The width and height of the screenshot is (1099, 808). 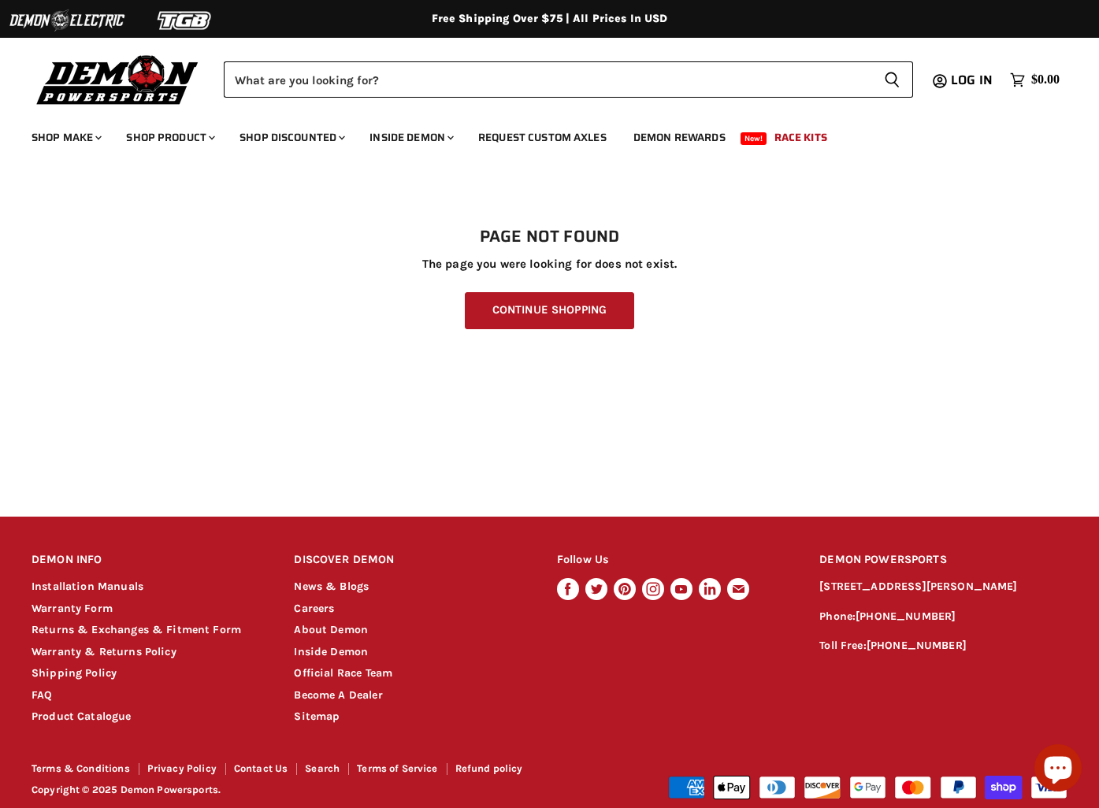 I want to click on a: Become A Dealer, so click(x=338, y=695).